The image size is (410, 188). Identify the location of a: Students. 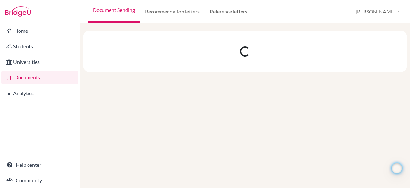
(40, 46).